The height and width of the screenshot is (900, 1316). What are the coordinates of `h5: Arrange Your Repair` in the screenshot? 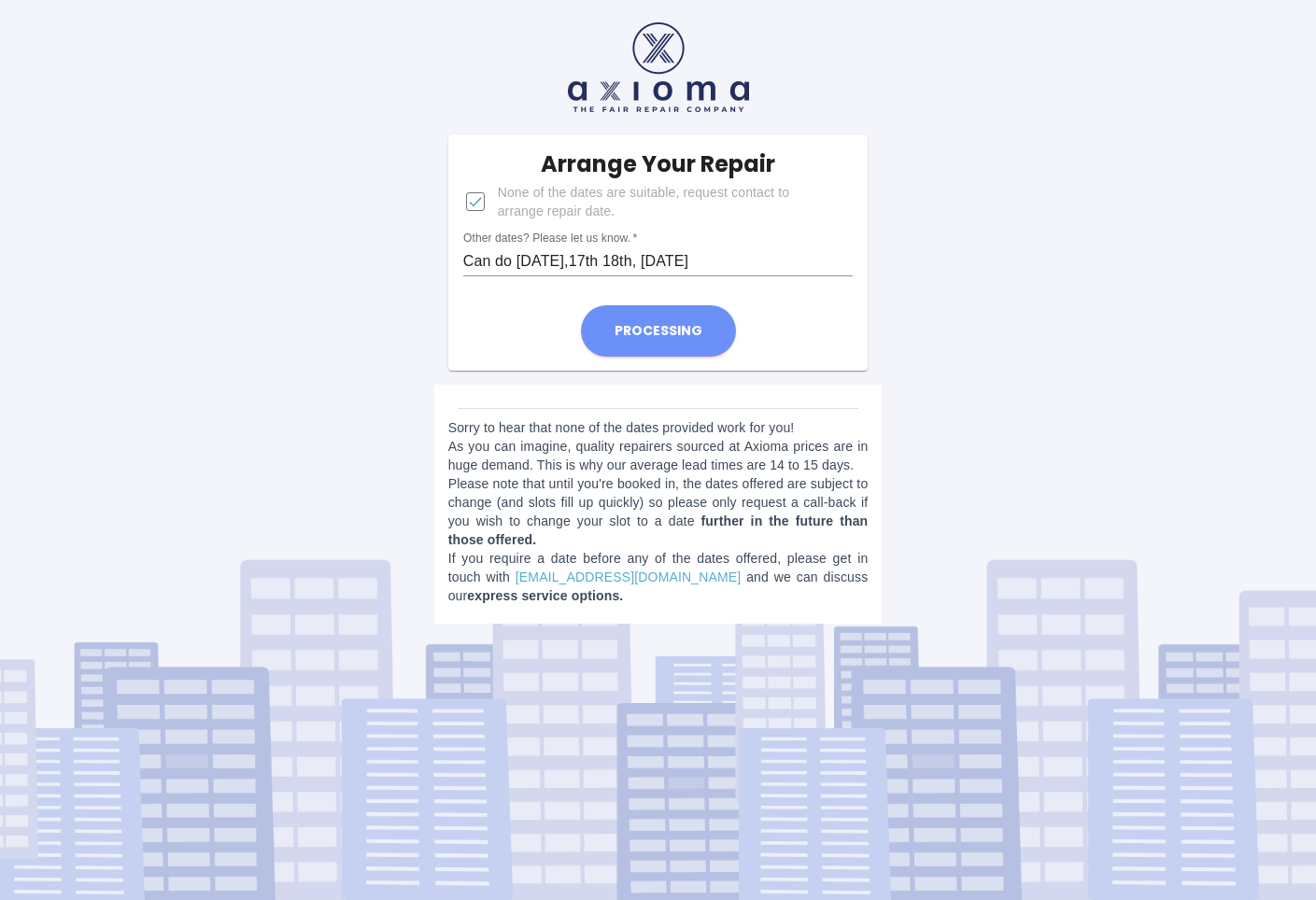 It's located at (658, 164).